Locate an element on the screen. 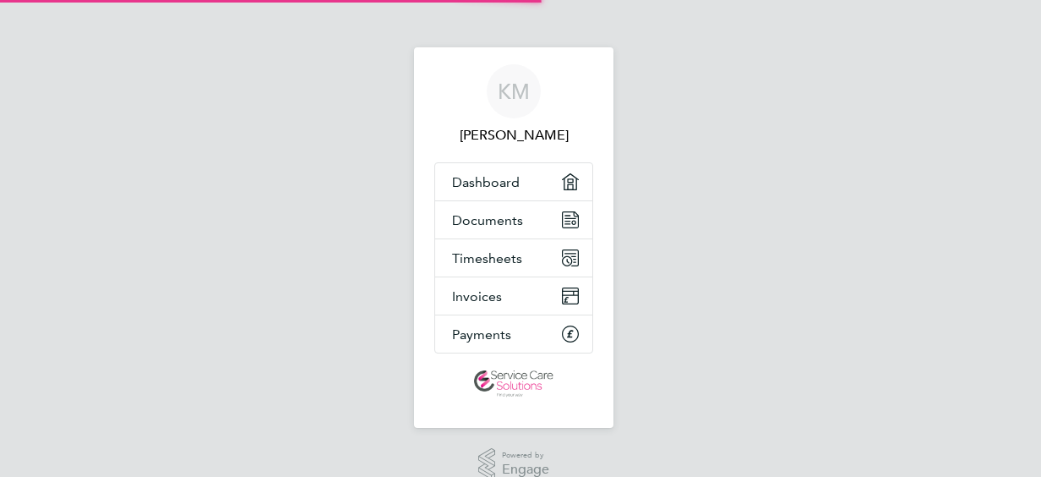 This screenshot has width=1041, height=477. a: Documents is located at coordinates (514, 220).